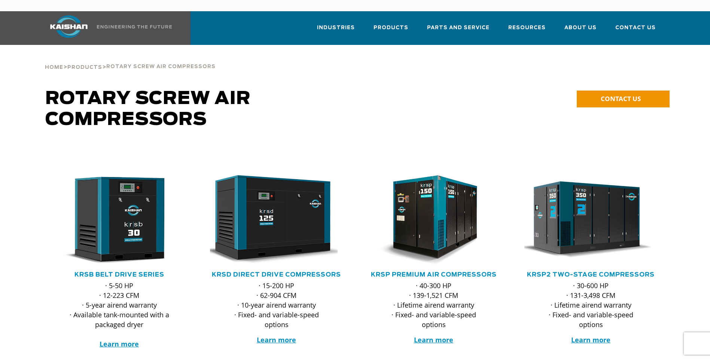 The image size is (710, 360). I want to click on img: kaishan logo, so click(69, 27).